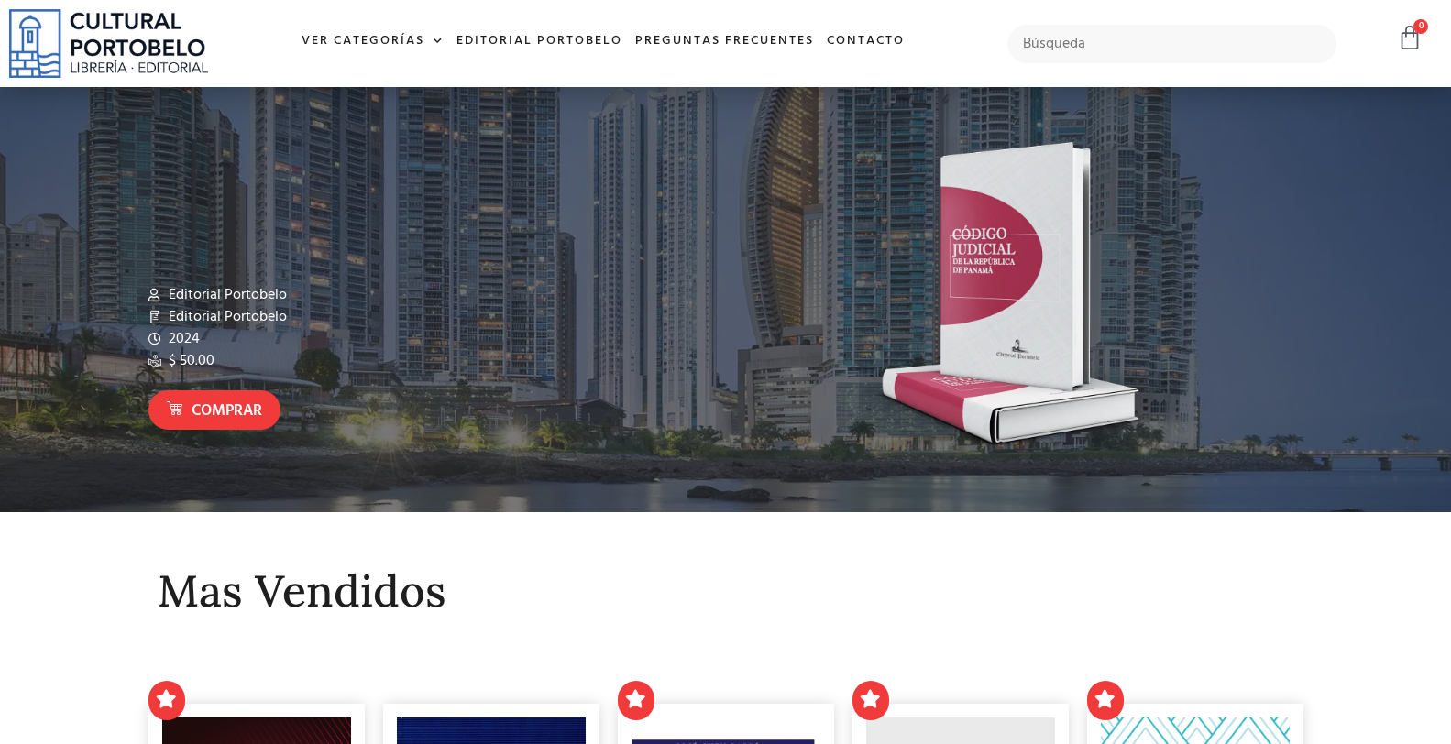 Image resolution: width=1451 pixels, height=744 pixels. What do you see at coordinates (1420, 27) in the screenshot?
I see `span: 0` at bounding box center [1420, 27].